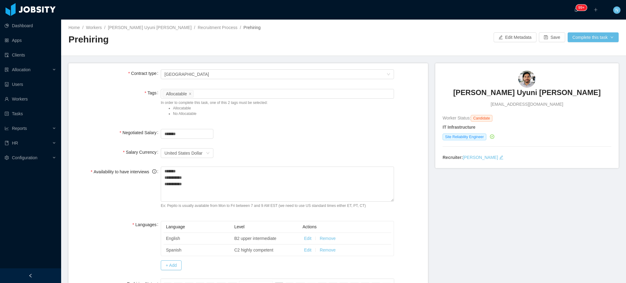 The width and height of the screenshot is (626, 283). Describe the element at coordinates (121, 172) in the screenshot. I see `span: Availability to have interviews` at that location.